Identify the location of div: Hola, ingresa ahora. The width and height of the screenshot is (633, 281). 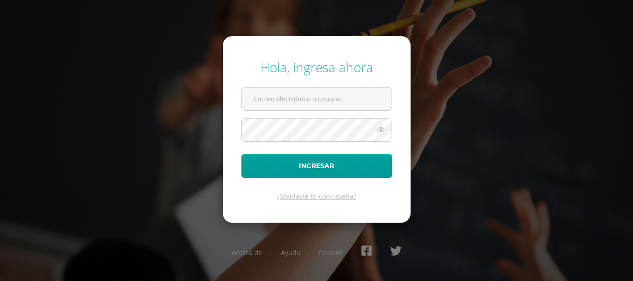
(317, 67).